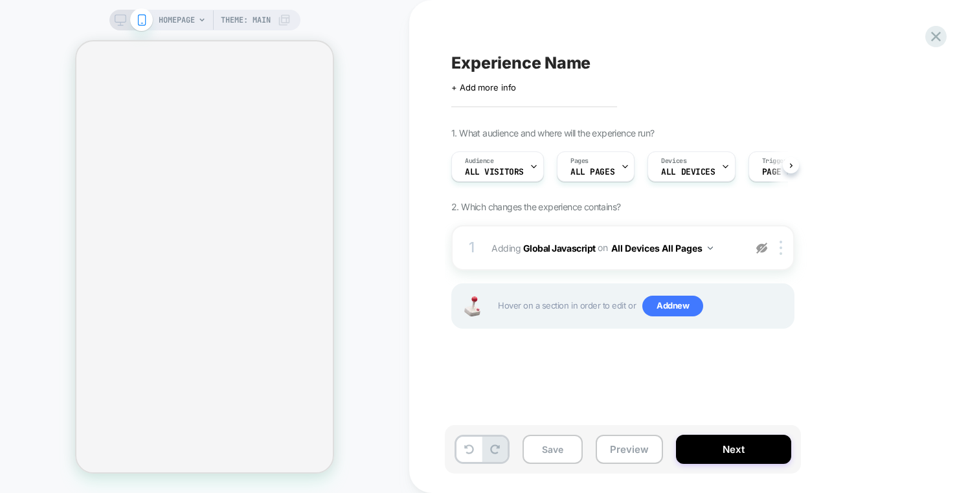 The height and width of the screenshot is (493, 979). Describe the element at coordinates (552, 449) in the screenshot. I see `button: Save` at that location.